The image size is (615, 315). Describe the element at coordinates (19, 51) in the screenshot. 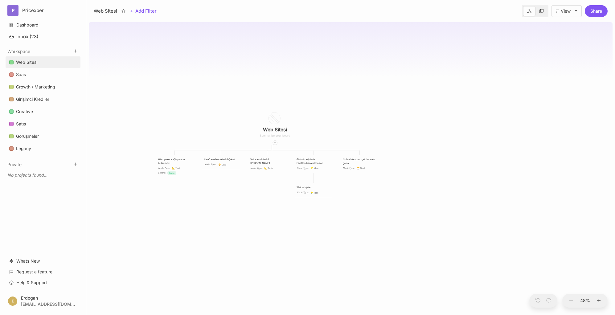

I see `button: Workspace` at that location.